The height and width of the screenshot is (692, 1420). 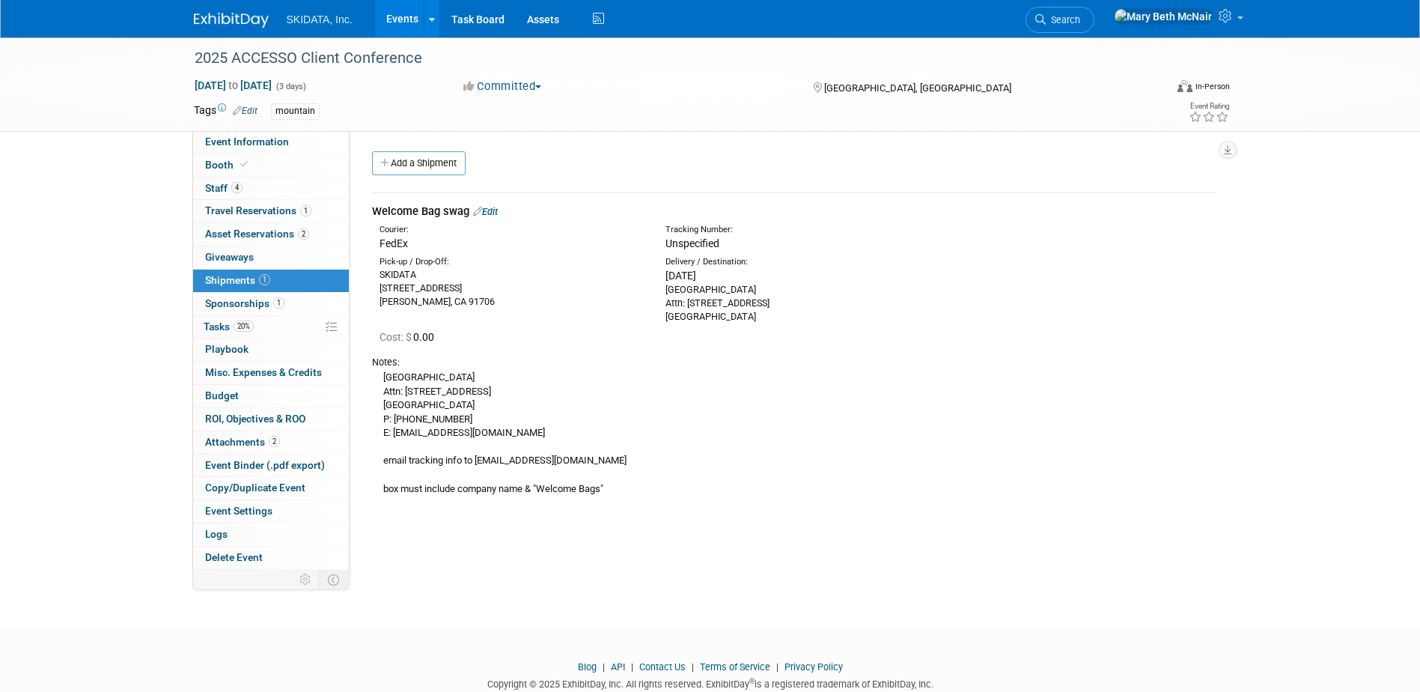 What do you see at coordinates (271, 419) in the screenshot?
I see `a: ROI, Objectives & ROO` at bounding box center [271, 419].